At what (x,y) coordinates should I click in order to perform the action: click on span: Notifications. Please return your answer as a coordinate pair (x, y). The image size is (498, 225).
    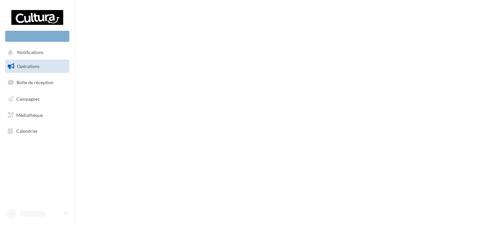
    Looking at the image, I should click on (30, 52).